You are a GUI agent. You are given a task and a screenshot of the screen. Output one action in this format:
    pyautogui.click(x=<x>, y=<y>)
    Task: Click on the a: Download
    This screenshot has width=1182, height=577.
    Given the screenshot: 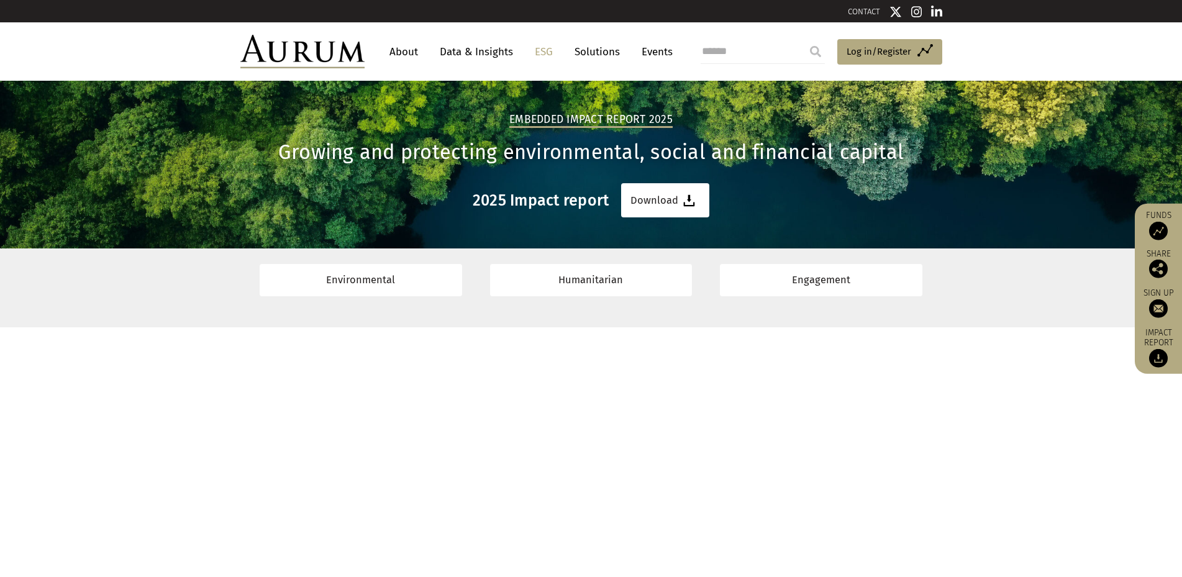 What is the action you would take?
    pyautogui.click(x=665, y=200)
    